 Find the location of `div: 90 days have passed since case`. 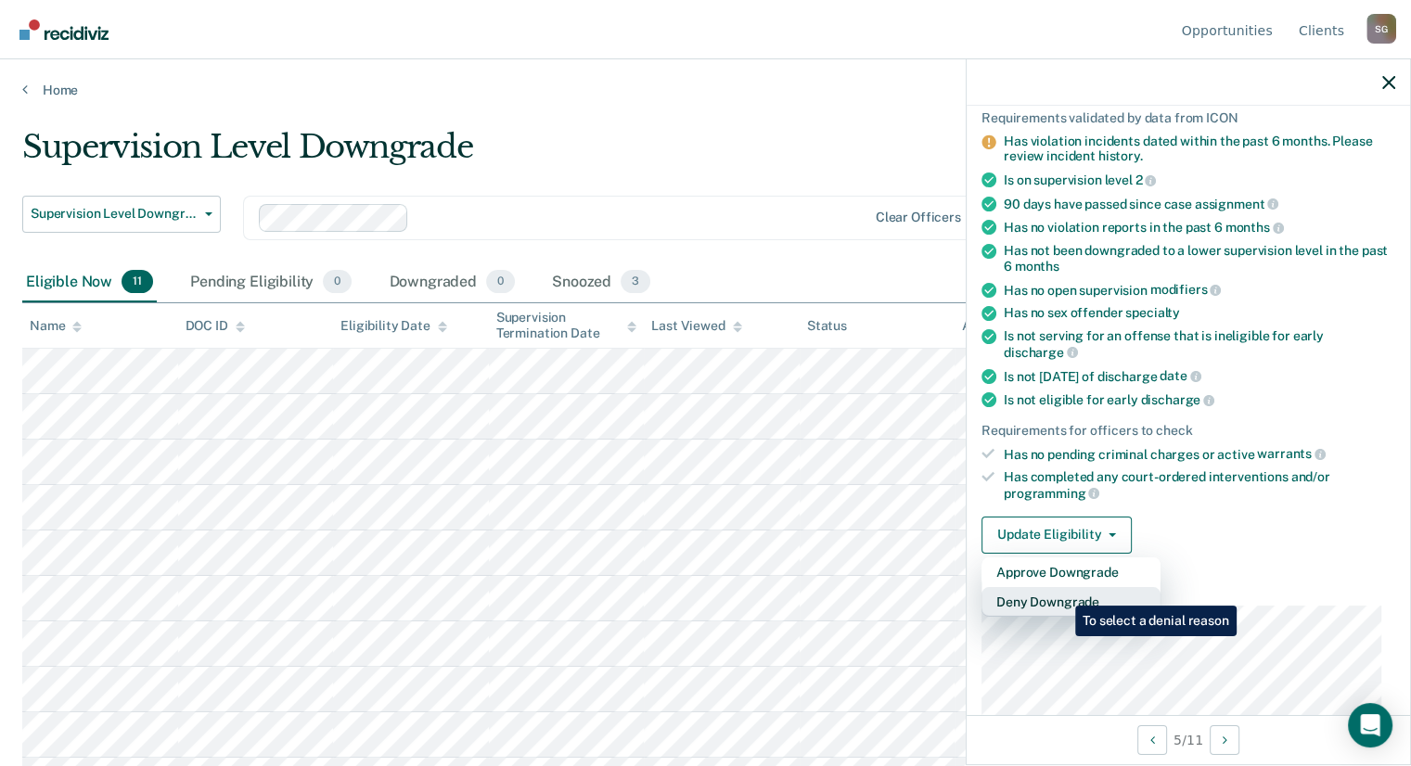

div: 90 days have passed since case is located at coordinates (1199, 204).